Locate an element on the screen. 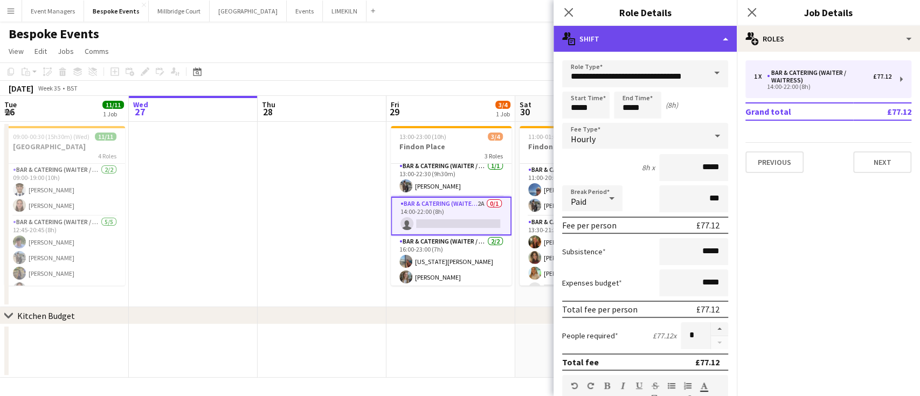 This screenshot has height=396, width=920. div: Roles is located at coordinates (828, 39).